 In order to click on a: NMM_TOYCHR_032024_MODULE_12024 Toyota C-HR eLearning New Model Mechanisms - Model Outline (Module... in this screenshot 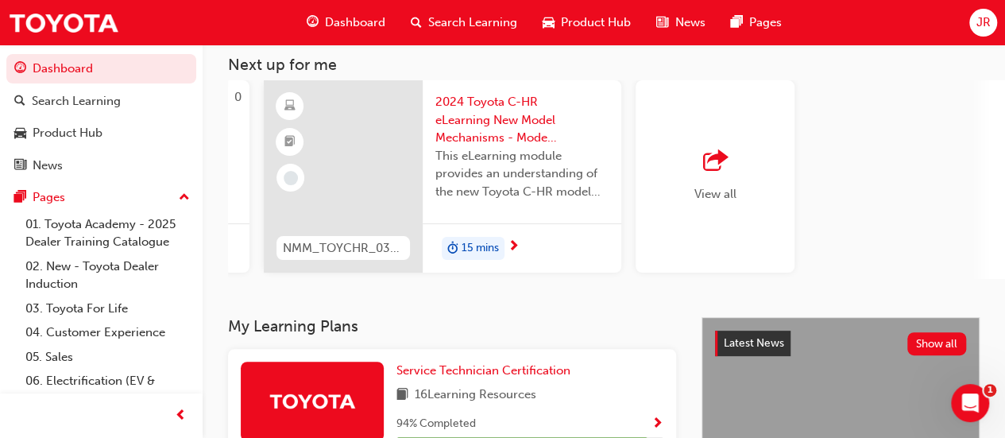, I will do `click(442, 176)`.